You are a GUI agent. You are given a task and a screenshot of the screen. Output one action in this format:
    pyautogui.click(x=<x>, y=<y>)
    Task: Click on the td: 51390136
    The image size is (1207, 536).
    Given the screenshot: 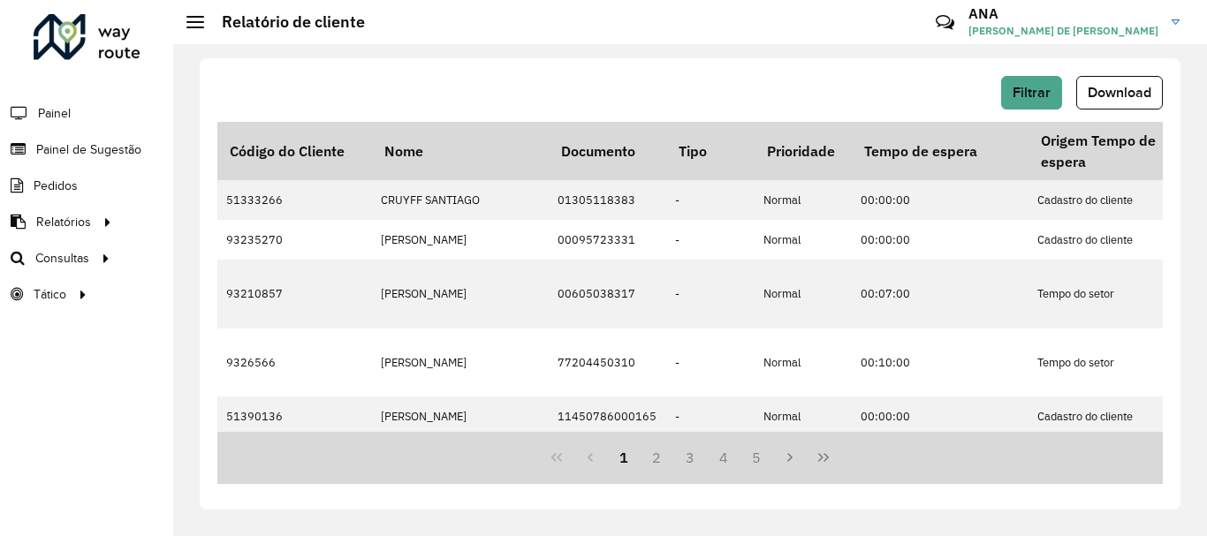 What is the action you would take?
    pyautogui.click(x=294, y=416)
    